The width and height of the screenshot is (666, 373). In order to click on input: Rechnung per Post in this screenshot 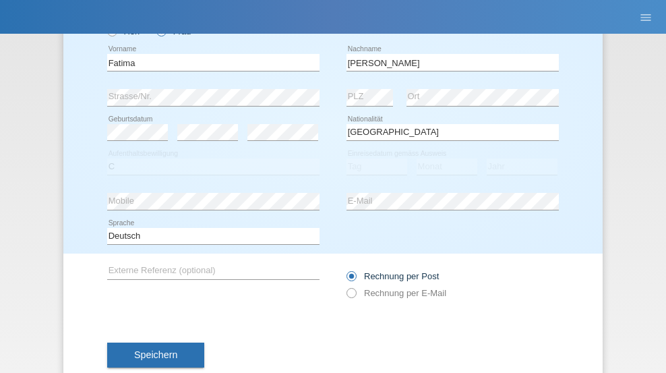, I will do `click(350, 279)`.